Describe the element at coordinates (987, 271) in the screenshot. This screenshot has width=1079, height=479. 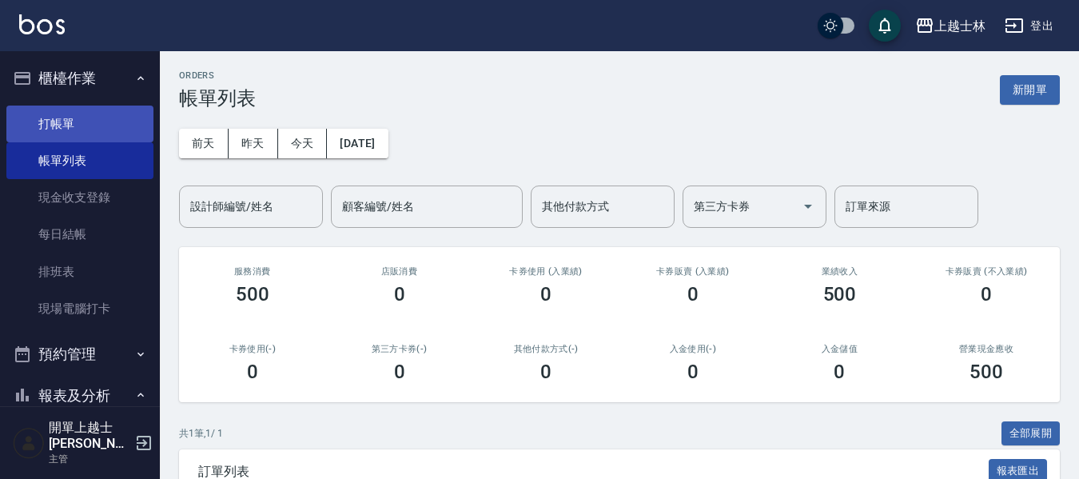
I see `h2: 卡券販賣 (不入業績)` at that location.